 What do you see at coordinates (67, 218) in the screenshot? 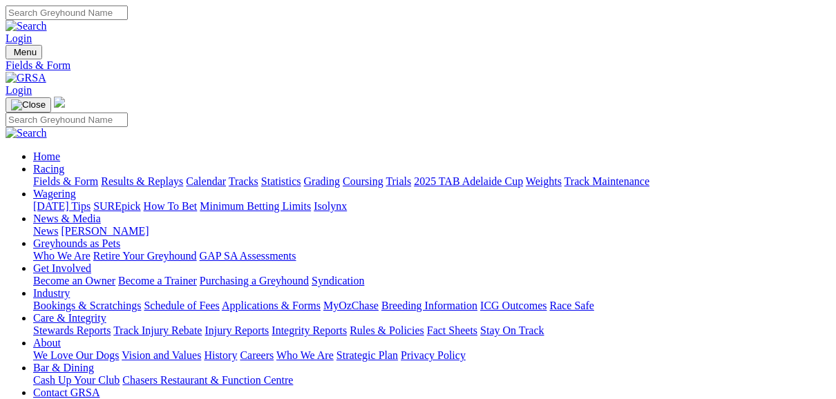
I see `a: News & Media` at bounding box center [67, 218].